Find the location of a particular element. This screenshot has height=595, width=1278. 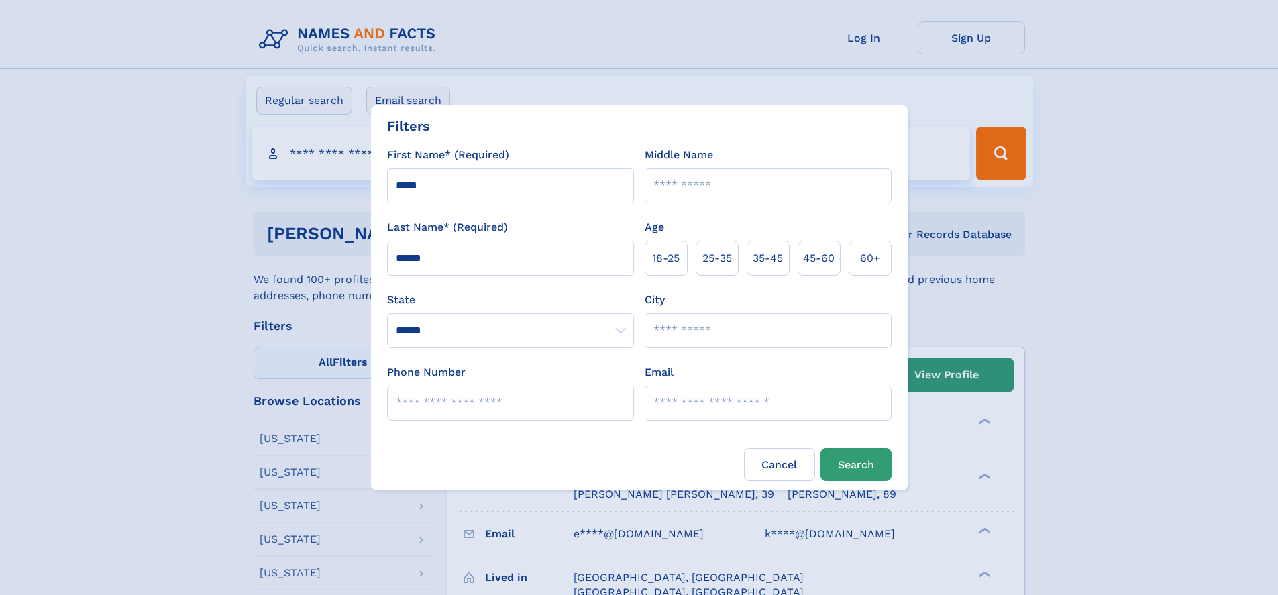

span: 45‑60 is located at coordinates (819, 258).